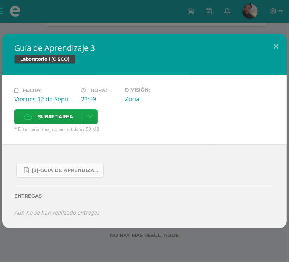 This screenshot has height=262, width=289. Describe the element at coordinates (32, 90) in the screenshot. I see `span: Fecha:` at that location.